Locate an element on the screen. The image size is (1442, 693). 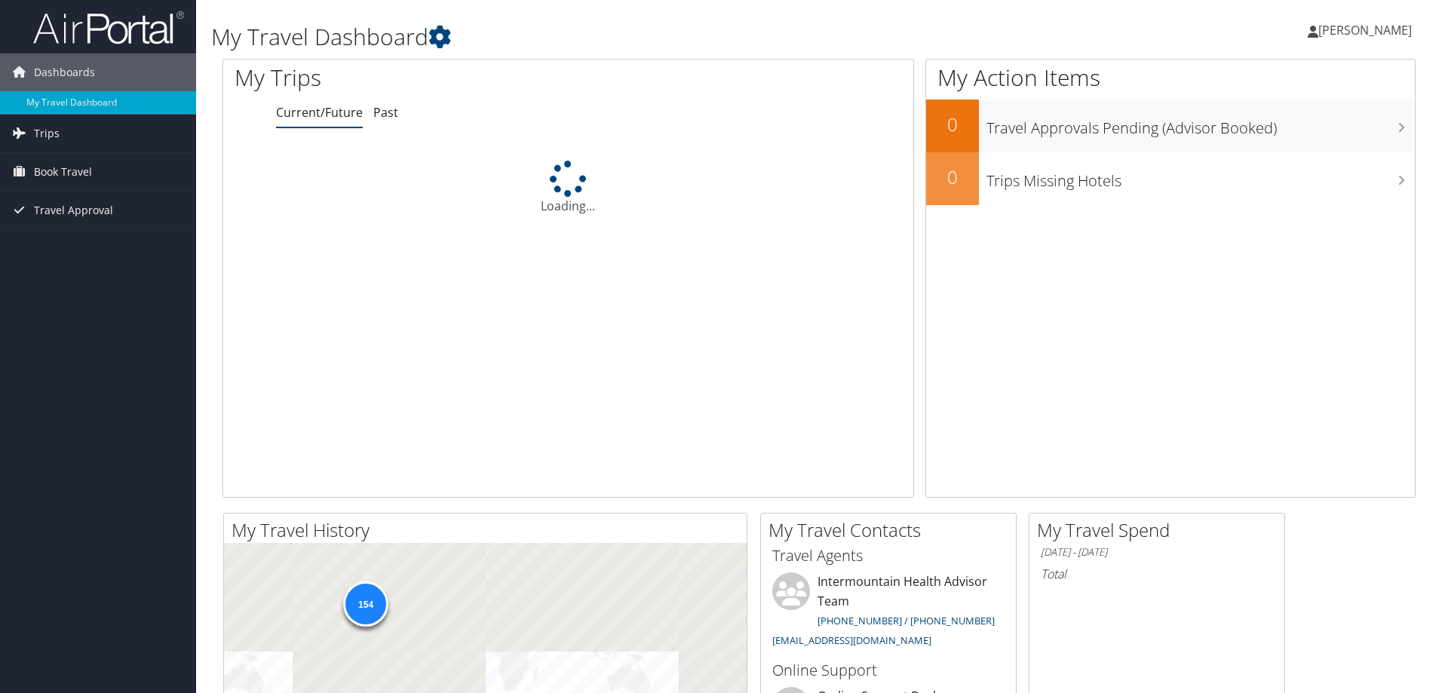
a: Current/Future is located at coordinates (319, 112).